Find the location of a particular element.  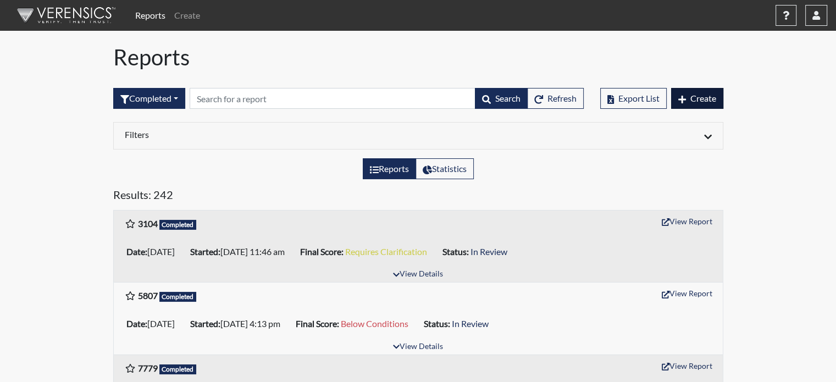

span: Refresh is located at coordinates (562, 98).